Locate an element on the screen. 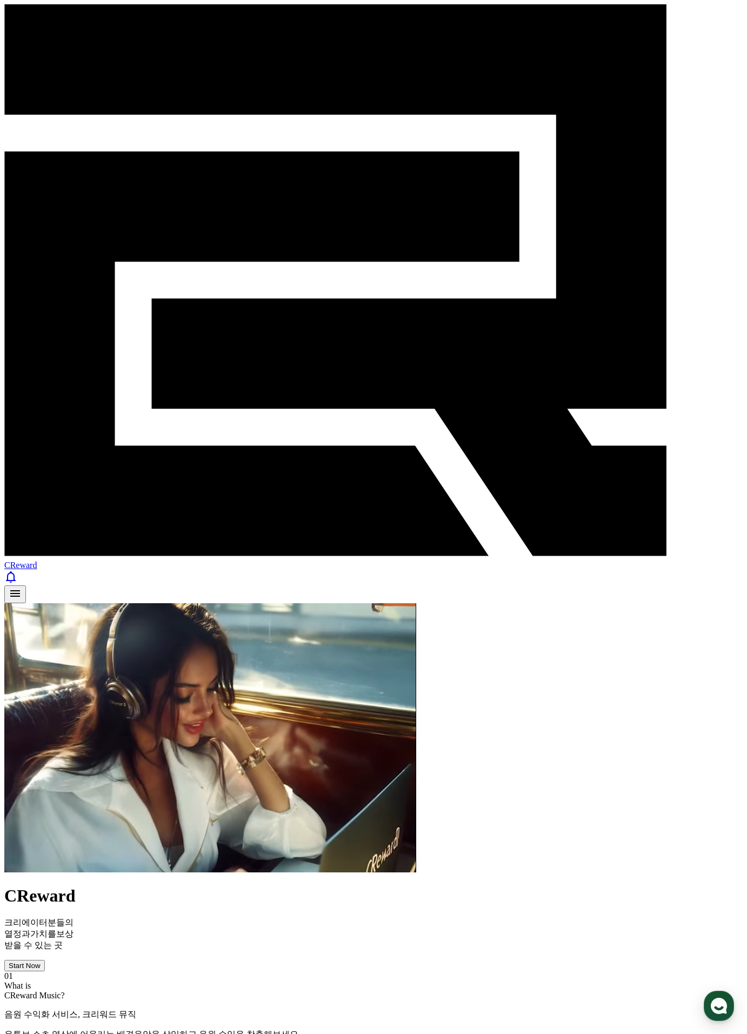 This screenshot has width=747, height=1034. a: 홈 is located at coordinates (37, 356).